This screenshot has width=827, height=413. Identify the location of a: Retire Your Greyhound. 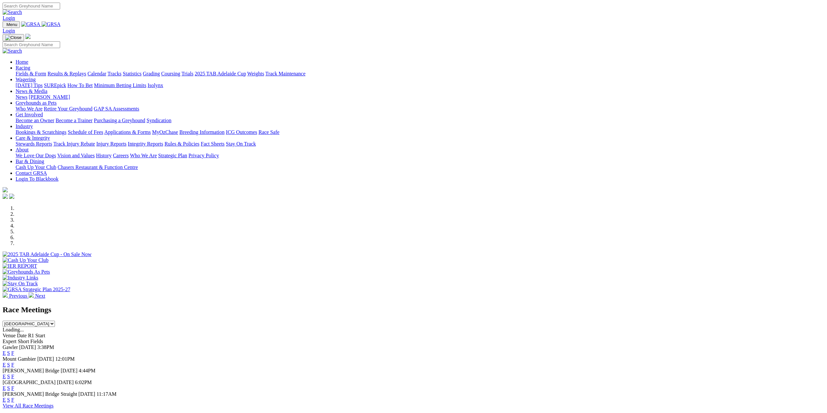
(68, 109).